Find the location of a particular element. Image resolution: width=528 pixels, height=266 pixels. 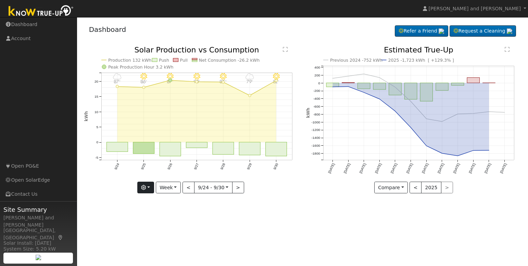

i: 9/30 - MostlyClear is located at coordinates (276, 76).